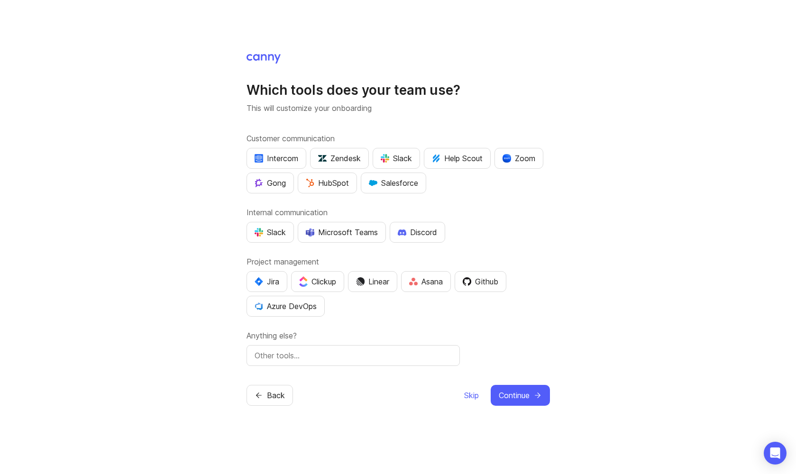  What do you see at coordinates (264, 59) in the screenshot?
I see `img: Canny Home` at bounding box center [264, 59].